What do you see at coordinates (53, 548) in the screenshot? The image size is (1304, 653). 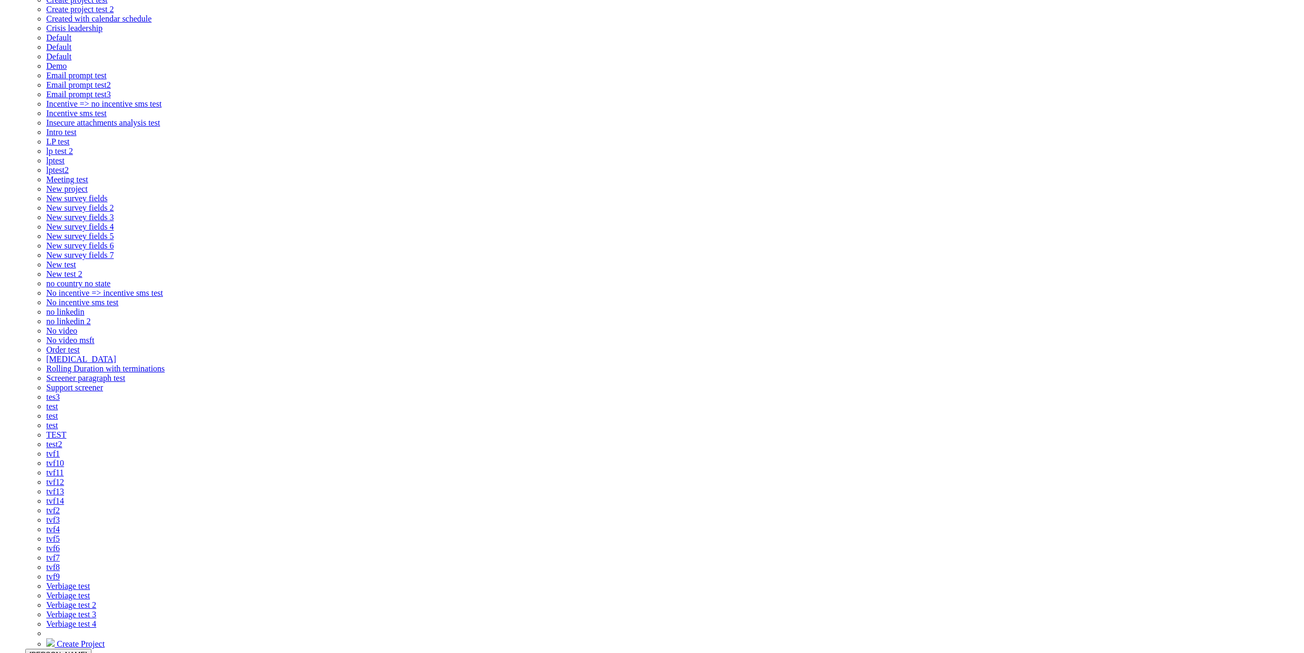 I see `span: tvf6` at bounding box center [53, 548].